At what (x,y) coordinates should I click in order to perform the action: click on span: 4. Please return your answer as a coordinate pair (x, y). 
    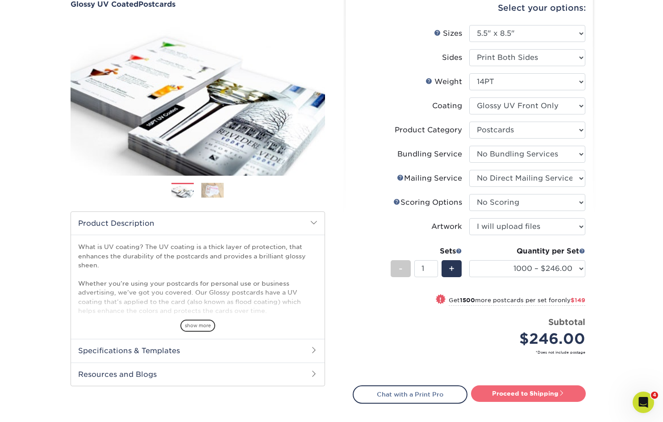
    Looking at the image, I should click on (655, 395).